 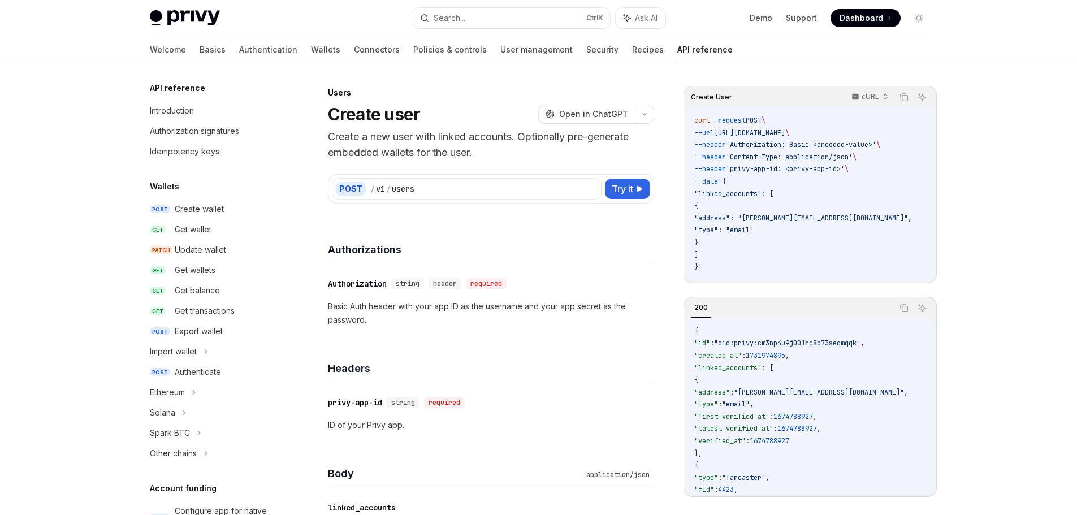 I want to click on span: 'Content-Type: application/json', so click(x=789, y=157).